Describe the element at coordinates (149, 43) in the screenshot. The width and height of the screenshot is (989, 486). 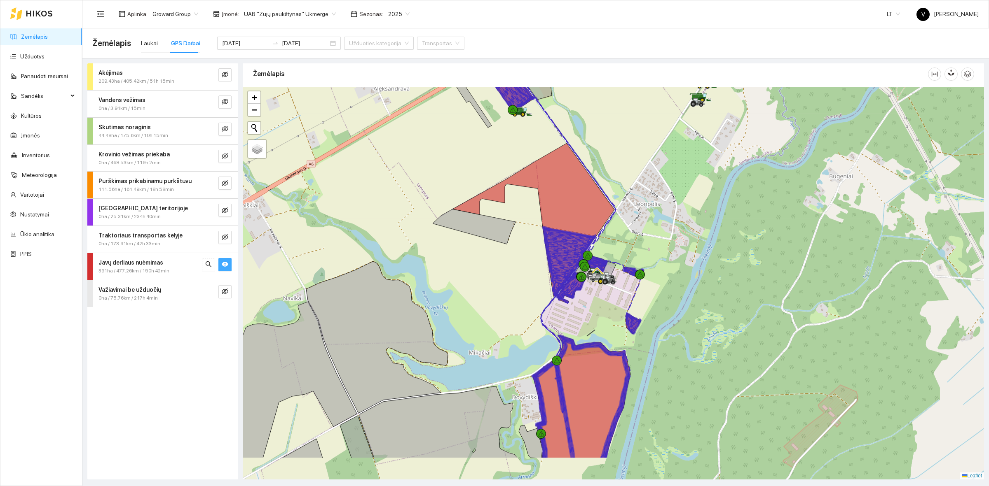
I see `div: Laukai` at that location.